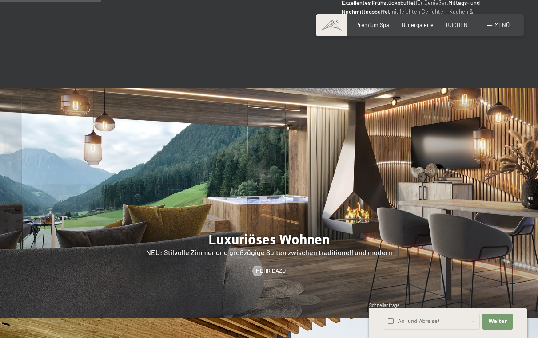 This screenshot has width=538, height=338. Describe the element at coordinates (384, 305) in the screenshot. I see `span: Schnellanfrage` at that location.